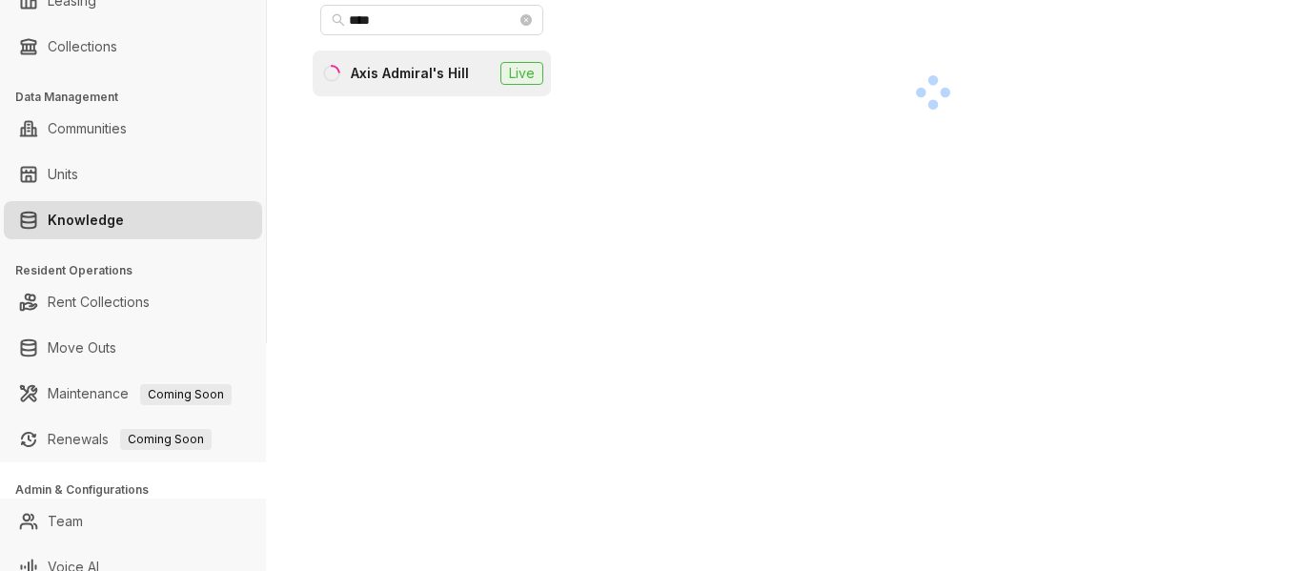 This screenshot has width=1302, height=571. What do you see at coordinates (63, 174) in the screenshot?
I see `a: Units` at bounding box center [63, 174].